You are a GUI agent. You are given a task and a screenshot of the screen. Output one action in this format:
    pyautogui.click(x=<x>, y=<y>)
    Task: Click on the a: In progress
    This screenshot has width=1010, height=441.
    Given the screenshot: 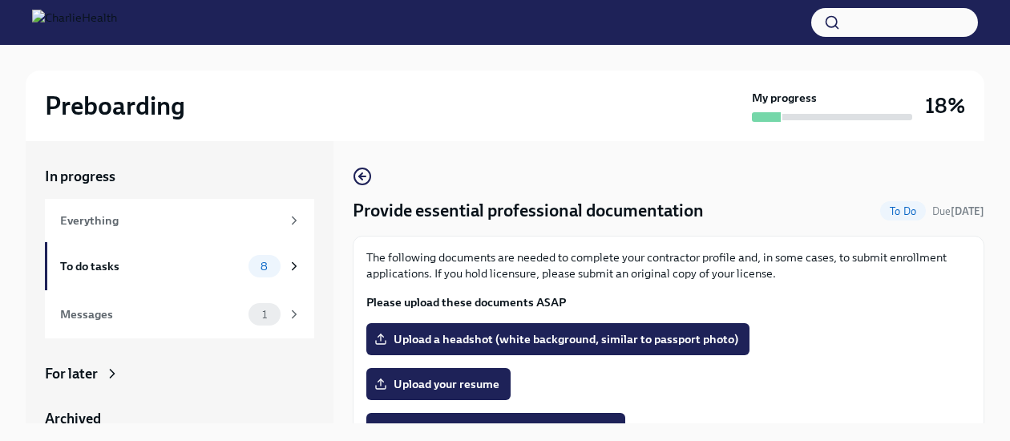 What is the action you would take?
    pyautogui.click(x=180, y=176)
    